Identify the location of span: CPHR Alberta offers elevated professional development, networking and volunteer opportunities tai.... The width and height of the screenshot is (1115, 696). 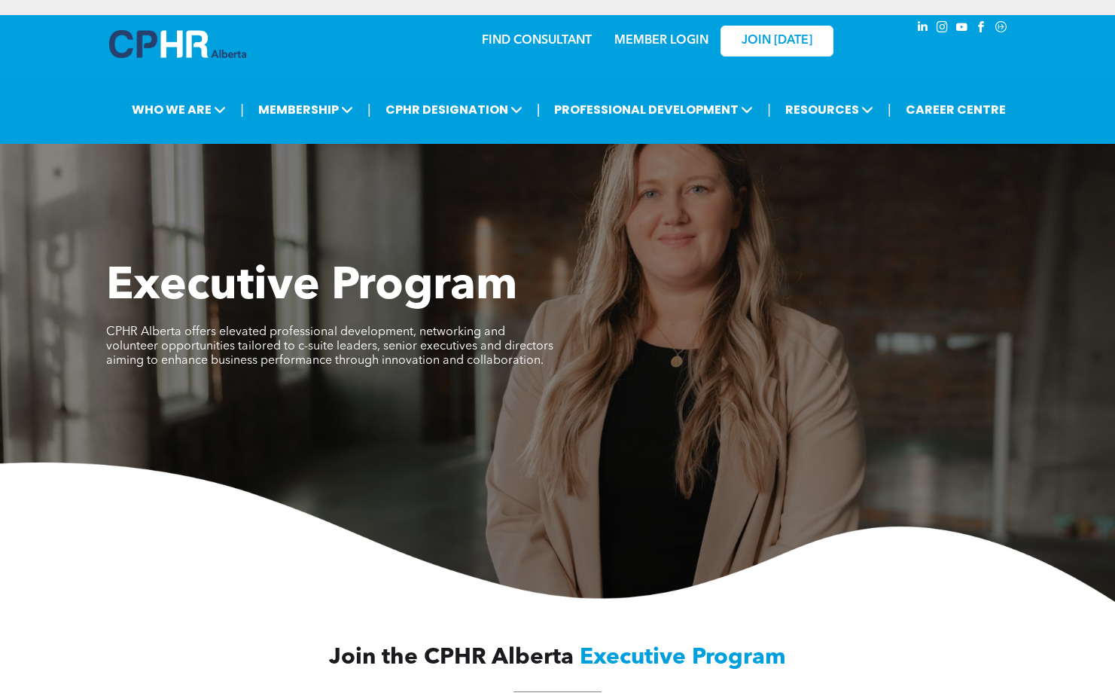
(330, 346).